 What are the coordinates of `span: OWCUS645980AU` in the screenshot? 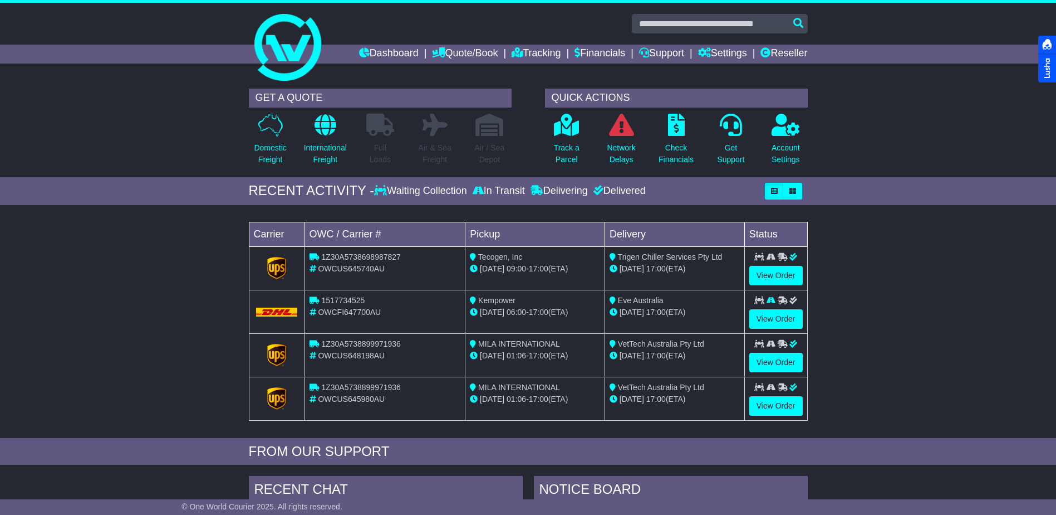 It's located at (351, 399).